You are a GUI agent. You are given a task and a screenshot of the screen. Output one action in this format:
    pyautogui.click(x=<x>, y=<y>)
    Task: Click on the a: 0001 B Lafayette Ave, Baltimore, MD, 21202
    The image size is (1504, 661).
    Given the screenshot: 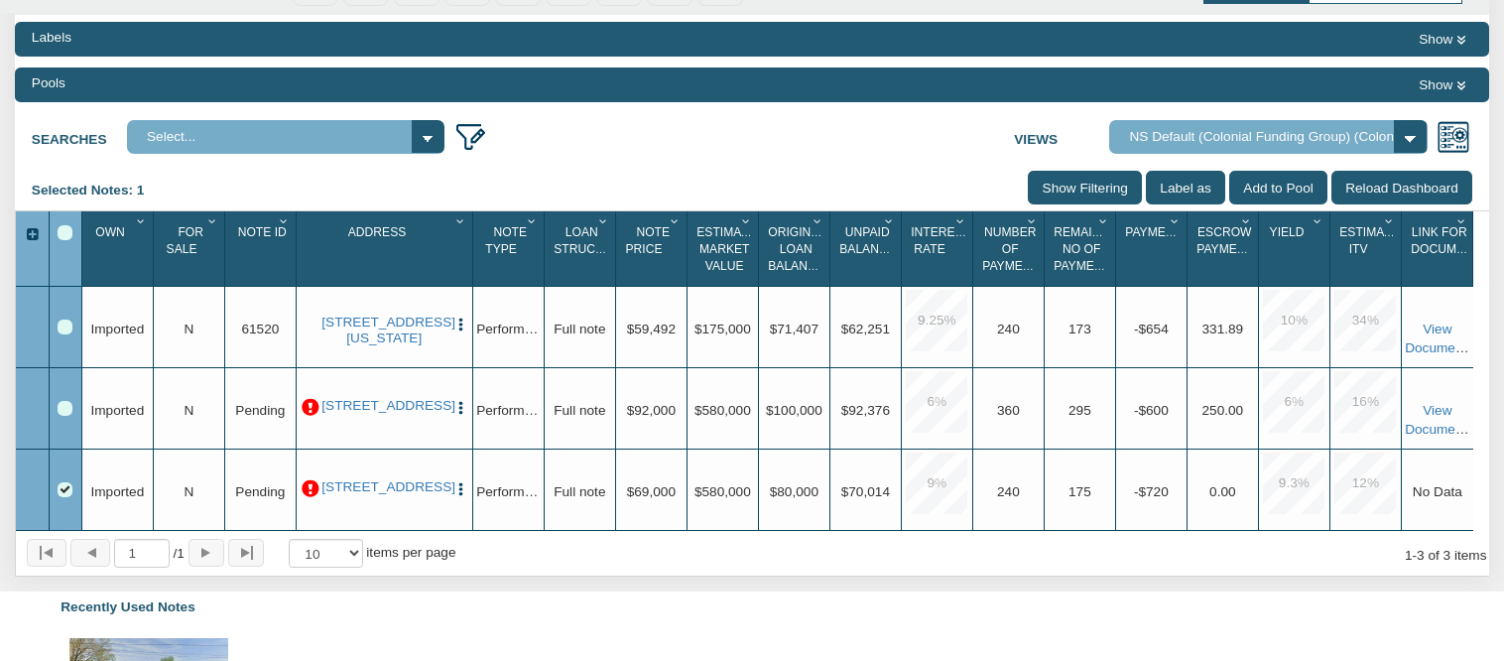 What is the action you would take?
    pyautogui.click(x=384, y=487)
    